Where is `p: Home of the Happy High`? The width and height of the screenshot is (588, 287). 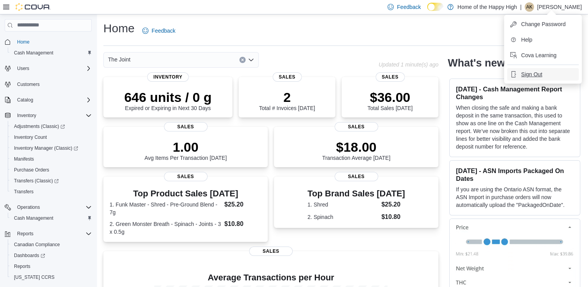 p: Home of the Happy High is located at coordinates (487, 7).